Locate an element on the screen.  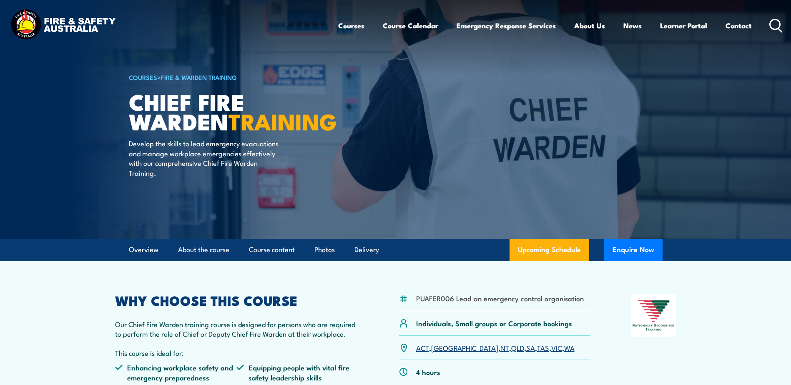
a: About the course is located at coordinates (203, 250).